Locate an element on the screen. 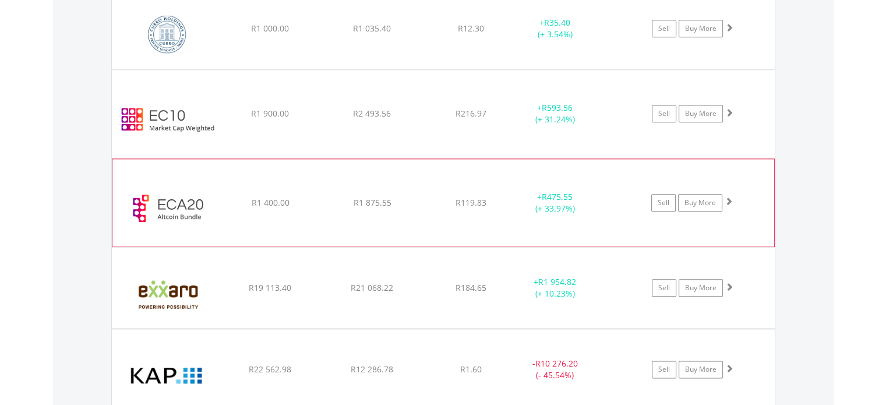 The image size is (886, 405). div: + (+ 33.97%) is located at coordinates (555, 203).